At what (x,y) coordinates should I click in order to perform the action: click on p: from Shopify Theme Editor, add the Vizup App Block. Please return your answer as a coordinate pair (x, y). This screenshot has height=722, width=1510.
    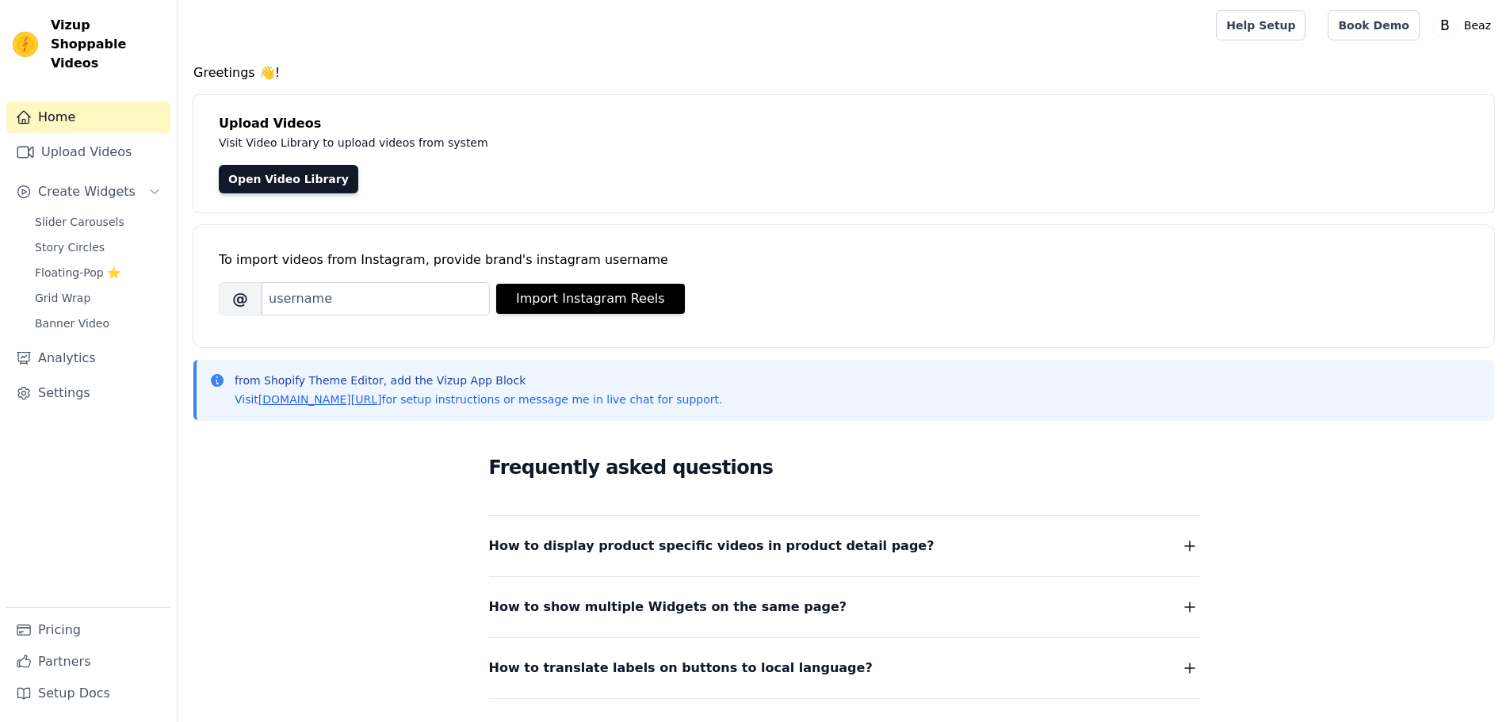
    Looking at the image, I should click on (478, 380).